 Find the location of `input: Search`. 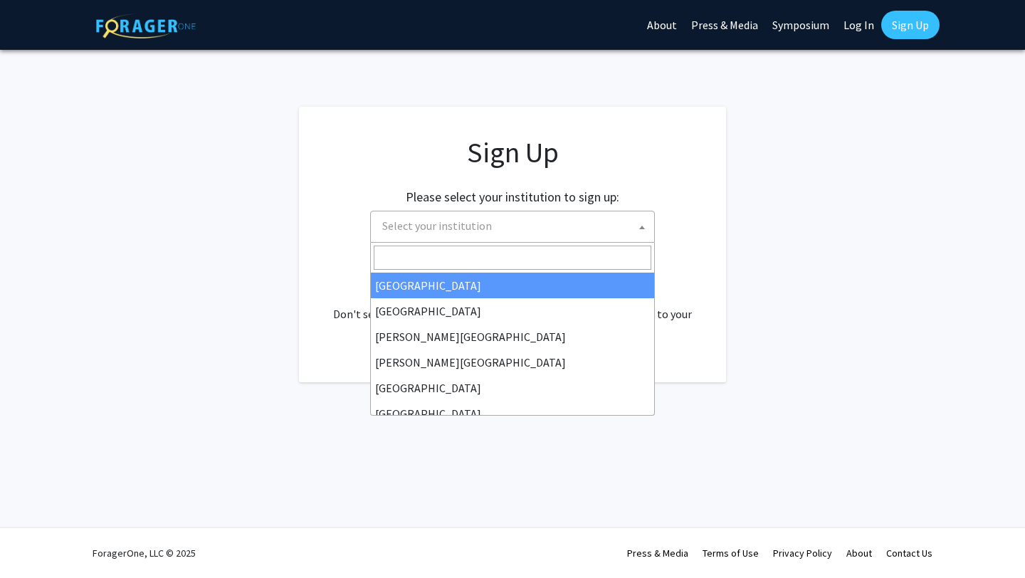

input: Search is located at coordinates (513, 258).